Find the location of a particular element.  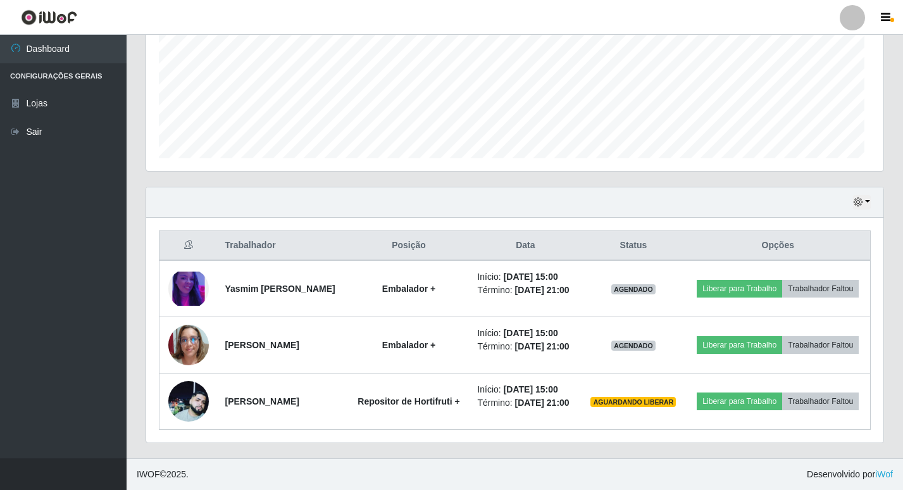

th: Trabalhador is located at coordinates (283, 245).